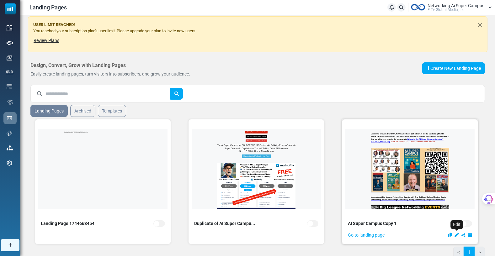 This screenshot has height=256, width=495. What do you see at coordinates (253, 31) in the screenshot?
I see `p: You reached your subscription plan's user limit. Please upgrade your plan to invite new users.` at bounding box center [253, 31].